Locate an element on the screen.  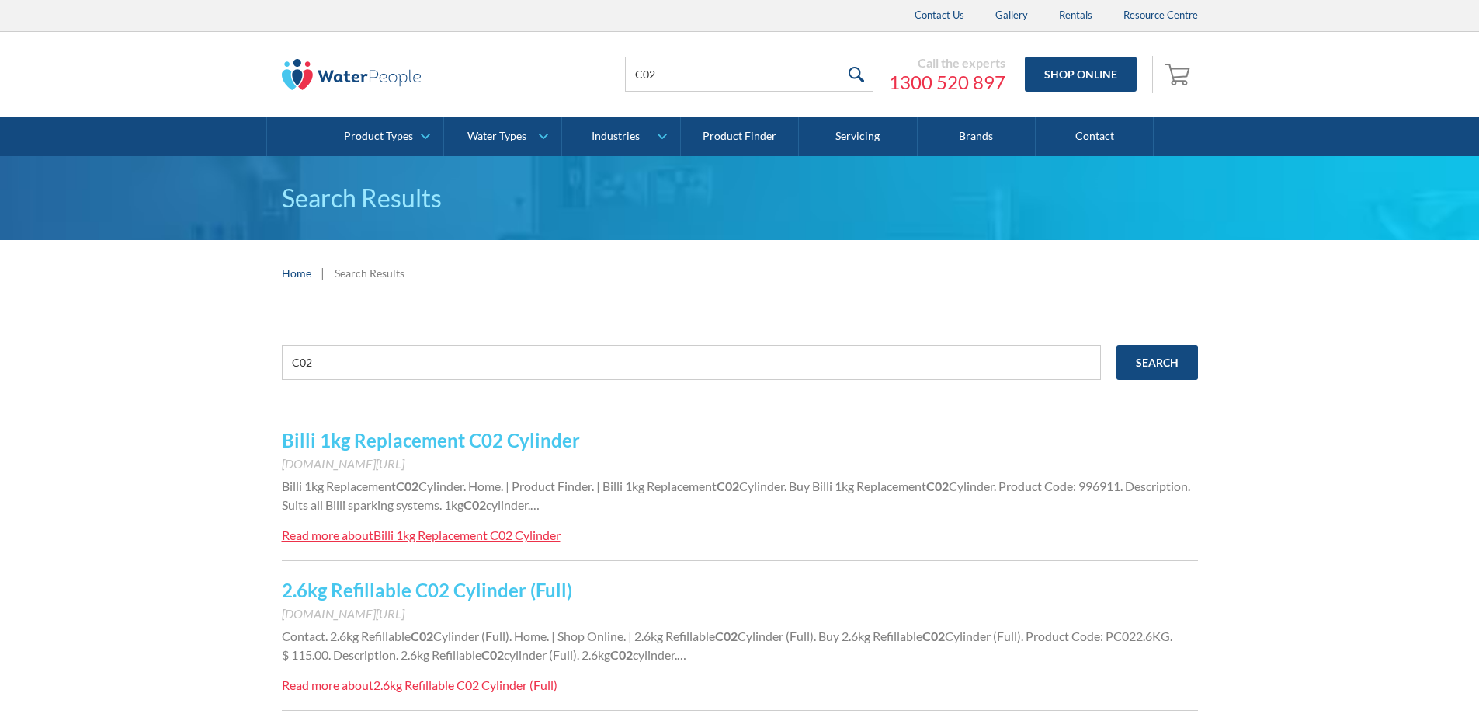
h1: Search Results is located at coordinates (740, 198).